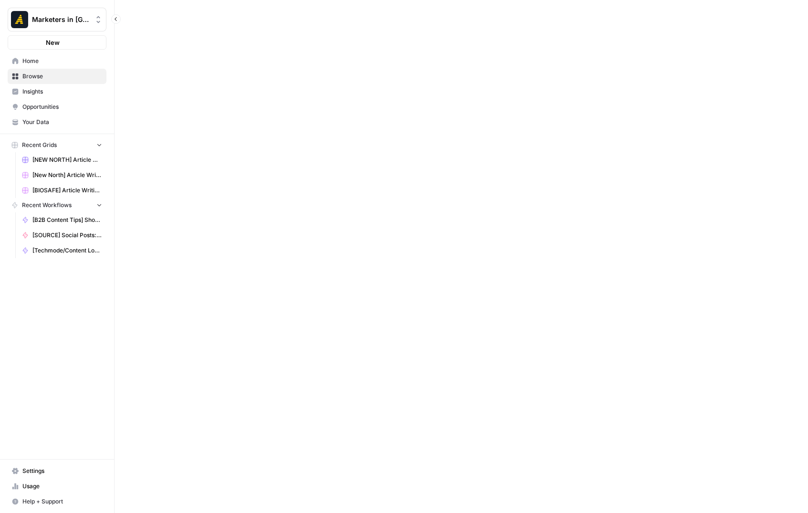 This screenshot has width=808, height=513. I want to click on button: Workspace: Marketers in Demand, so click(57, 20).